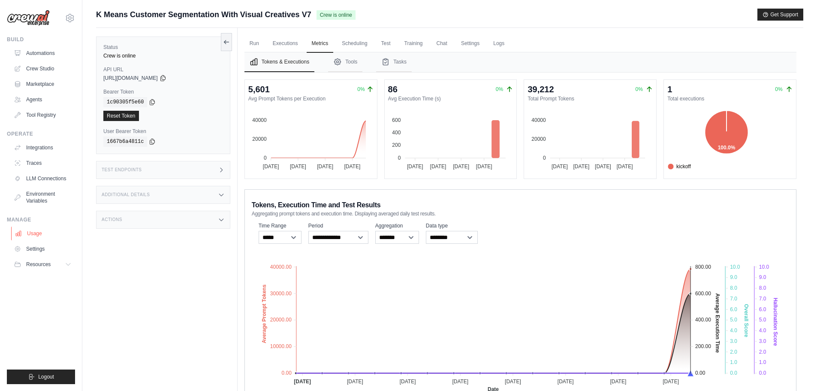 The image size is (817, 391). I want to click on label: Aggregation, so click(397, 226).